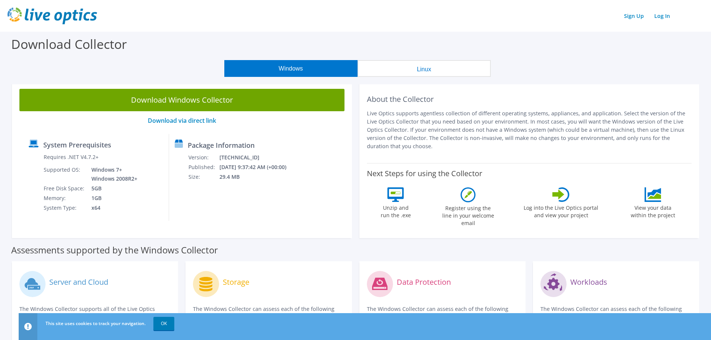  What do you see at coordinates (96, 323) in the screenshot?
I see `span: This site uses cookies to track your navigation.` at bounding box center [96, 323].